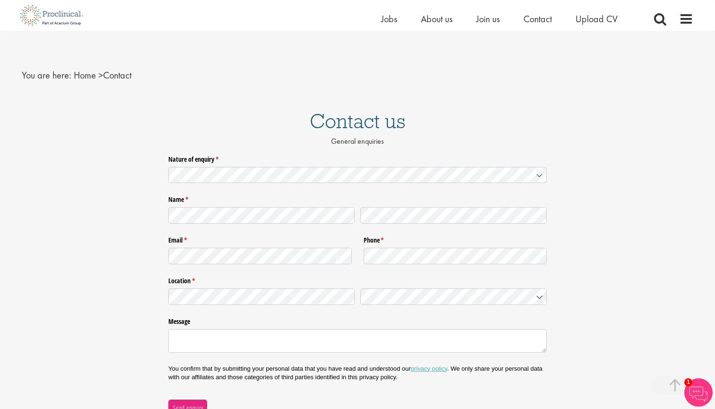 The height and width of the screenshot is (409, 715). What do you see at coordinates (358, 280) in the screenshot?
I see `legend: Location` at bounding box center [358, 280].